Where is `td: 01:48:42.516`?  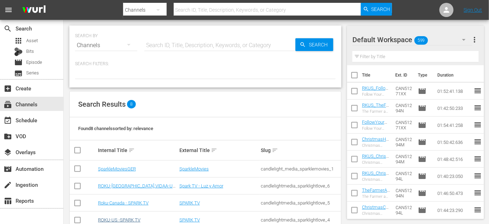 td: 01:48:42.516 is located at coordinates (454, 159).